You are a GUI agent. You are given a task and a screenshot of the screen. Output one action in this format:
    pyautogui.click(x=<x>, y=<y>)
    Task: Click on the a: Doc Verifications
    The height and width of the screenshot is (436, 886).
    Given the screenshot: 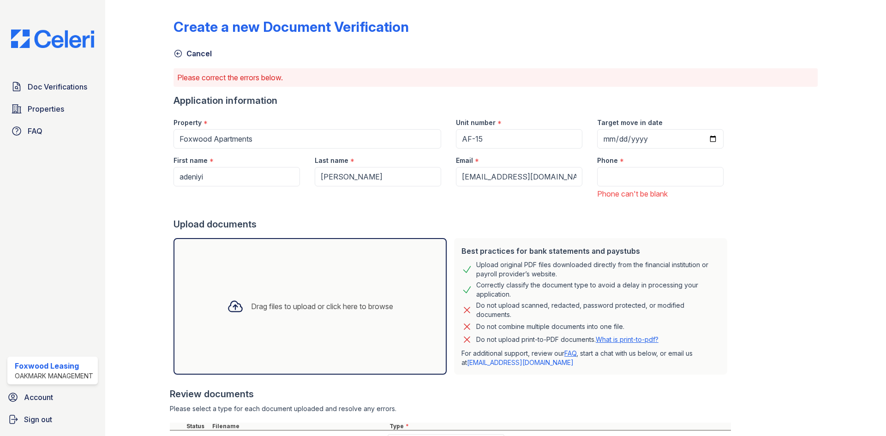 What is the action you would take?
    pyautogui.click(x=53, y=87)
    